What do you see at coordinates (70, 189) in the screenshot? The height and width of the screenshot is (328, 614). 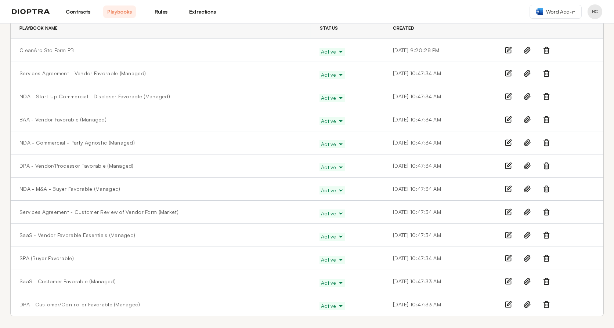 I see `a: NDA - M&A - Buyer Favorable (Managed)` at bounding box center [70, 189].